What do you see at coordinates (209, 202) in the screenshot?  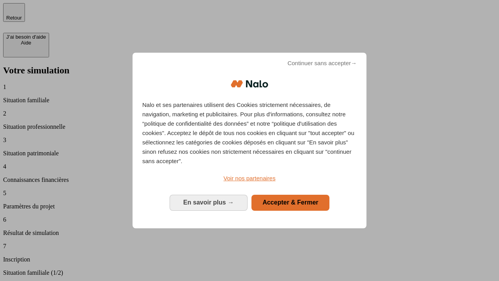 I see `button: En savoir plus: Configurer vos consentements` at bounding box center [209, 202].